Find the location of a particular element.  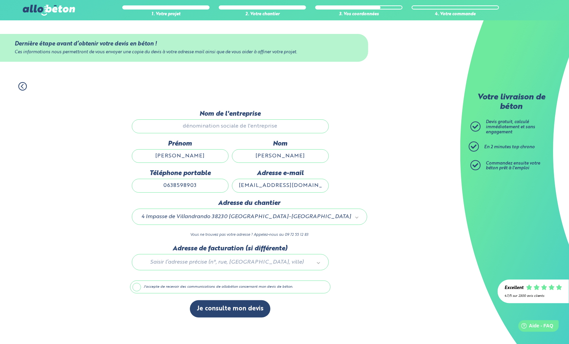

input: Quel est votre prénom ? is located at coordinates (180, 156).